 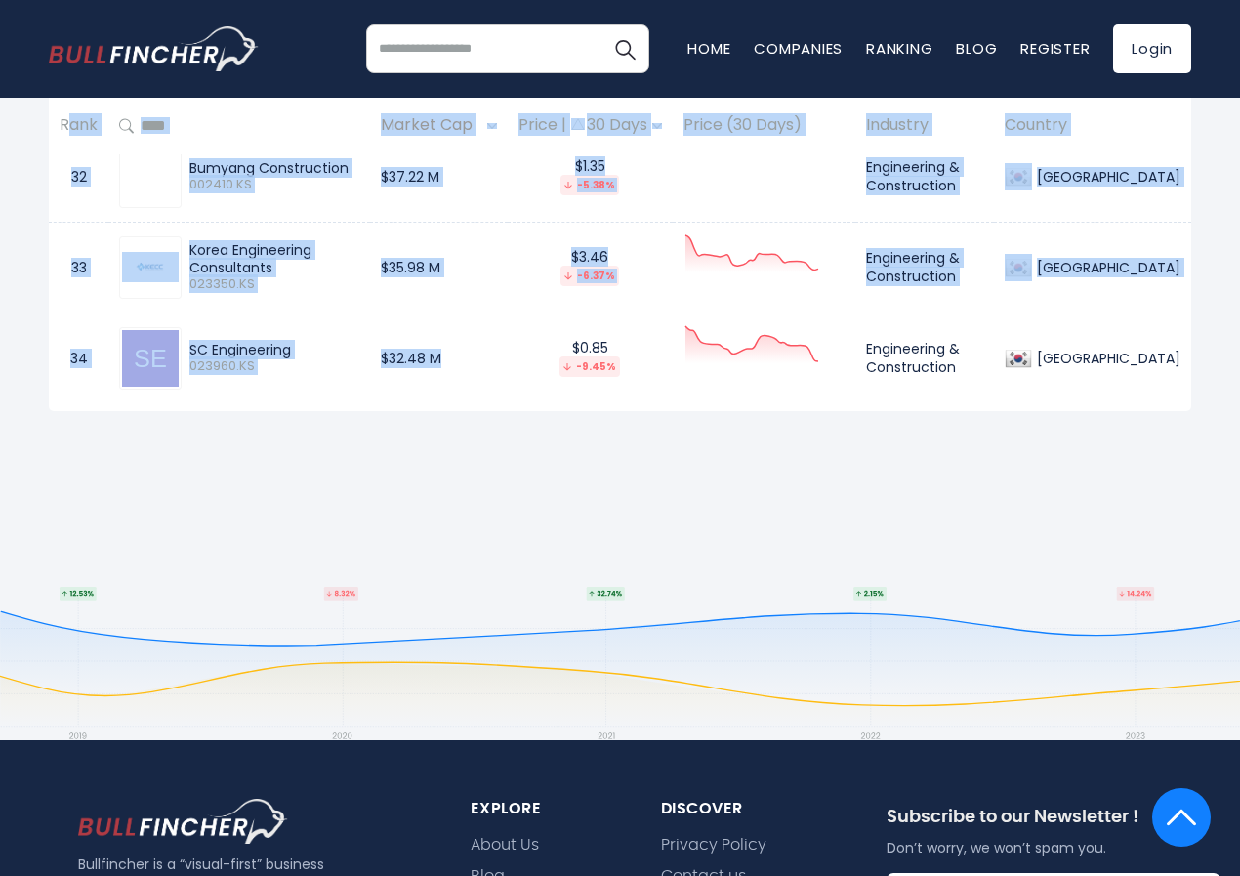 What do you see at coordinates (899, 48) in the screenshot?
I see `a: Ranking` at bounding box center [899, 48].